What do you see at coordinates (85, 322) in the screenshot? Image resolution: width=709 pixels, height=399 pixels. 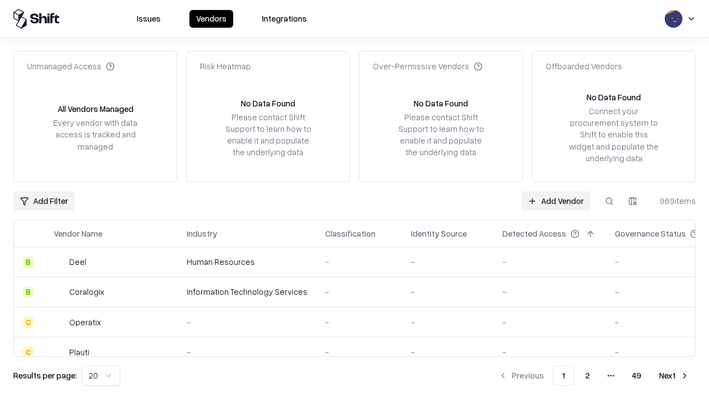 I see `div: Operatix` at bounding box center [85, 322].